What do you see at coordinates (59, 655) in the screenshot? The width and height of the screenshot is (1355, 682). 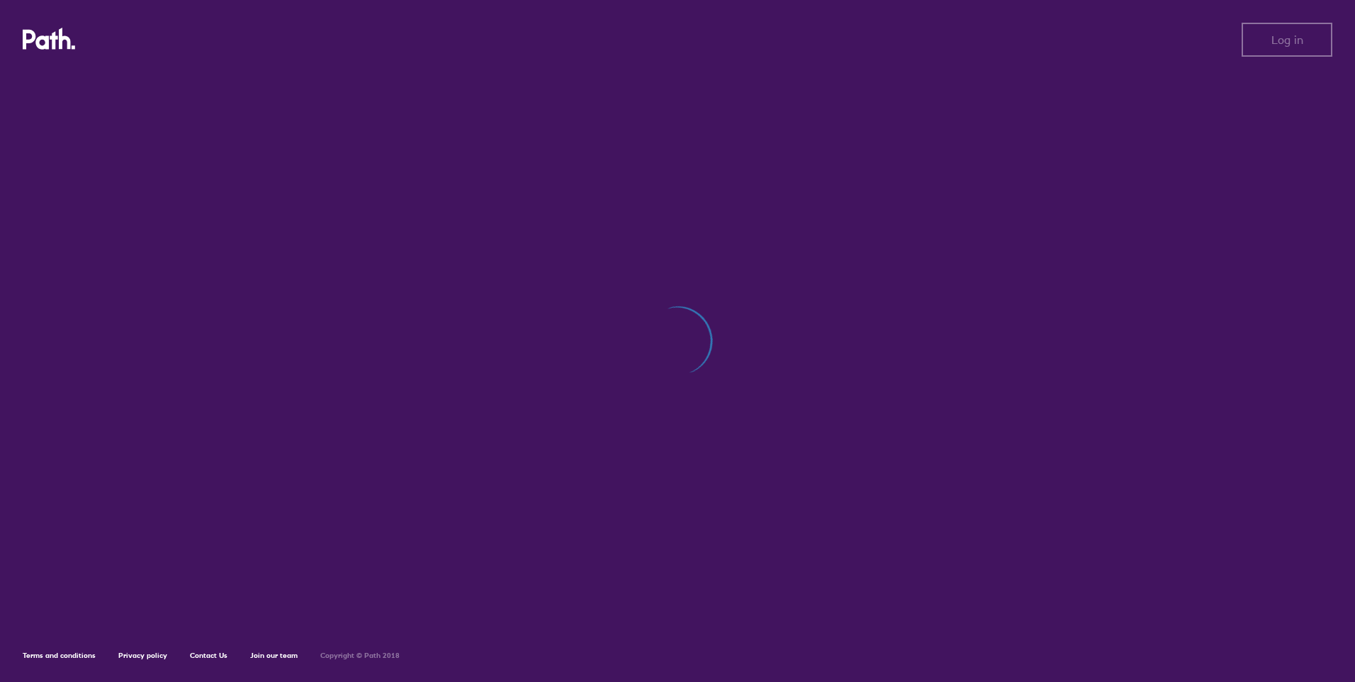 I see `a: Terms and conditions` at bounding box center [59, 655].